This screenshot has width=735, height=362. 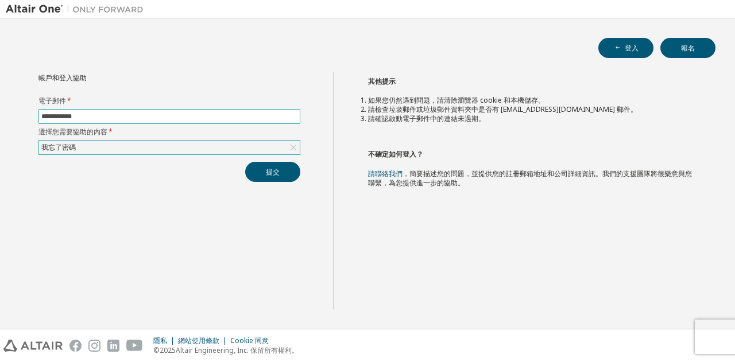 What do you see at coordinates (73, 131) in the screenshot?
I see `font: 選擇您需要協助的內容` at bounding box center [73, 131].